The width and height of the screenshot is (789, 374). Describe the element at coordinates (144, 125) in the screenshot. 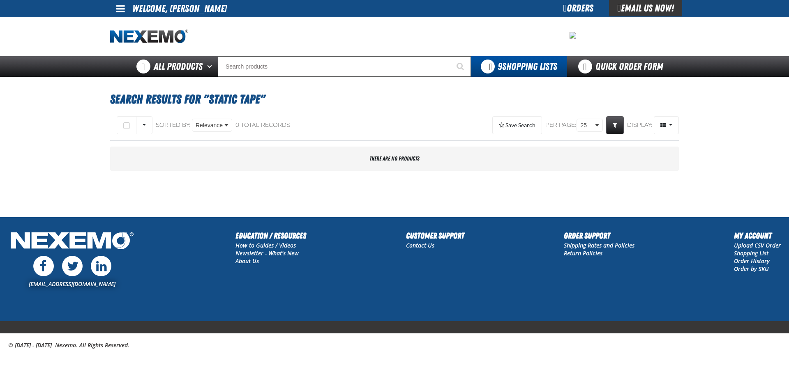

I see `button: Rows selection options` at that location.